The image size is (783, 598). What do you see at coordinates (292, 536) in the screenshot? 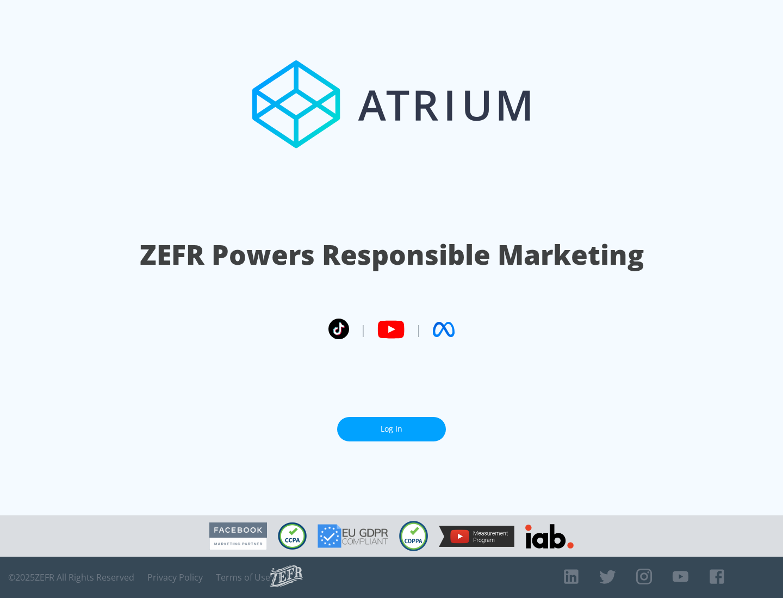
I see `img: CCPA Compliant` at bounding box center [292, 536].